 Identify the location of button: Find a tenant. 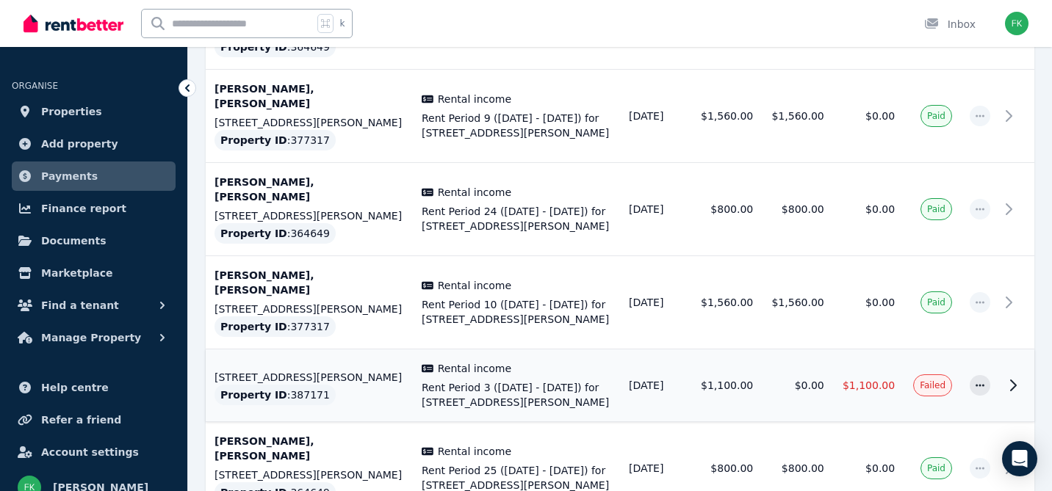
(93, 306).